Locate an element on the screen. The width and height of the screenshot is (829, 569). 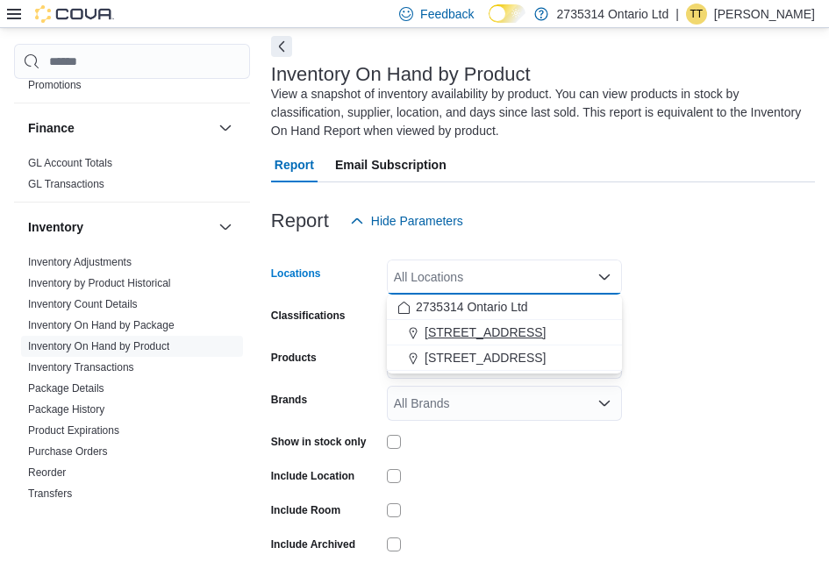
a: Purchase Orders is located at coordinates (68, 452).